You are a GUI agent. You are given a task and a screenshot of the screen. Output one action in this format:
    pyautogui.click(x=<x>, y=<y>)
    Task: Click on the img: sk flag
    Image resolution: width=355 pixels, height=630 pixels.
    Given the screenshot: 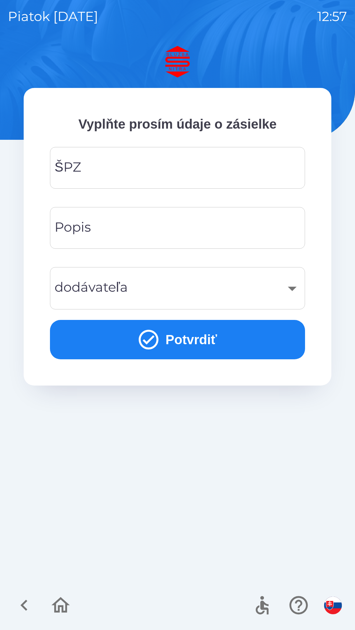 What is the action you would take?
    pyautogui.click(x=333, y=606)
    